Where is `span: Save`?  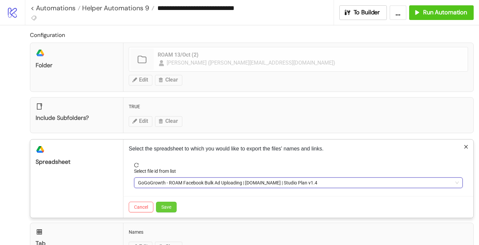 span: Save is located at coordinates (166, 207).